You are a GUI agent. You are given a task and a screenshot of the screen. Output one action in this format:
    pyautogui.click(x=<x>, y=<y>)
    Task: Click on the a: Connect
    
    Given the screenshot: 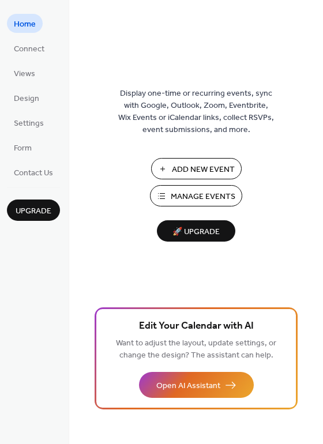 What is the action you would take?
    pyautogui.click(x=29, y=48)
    